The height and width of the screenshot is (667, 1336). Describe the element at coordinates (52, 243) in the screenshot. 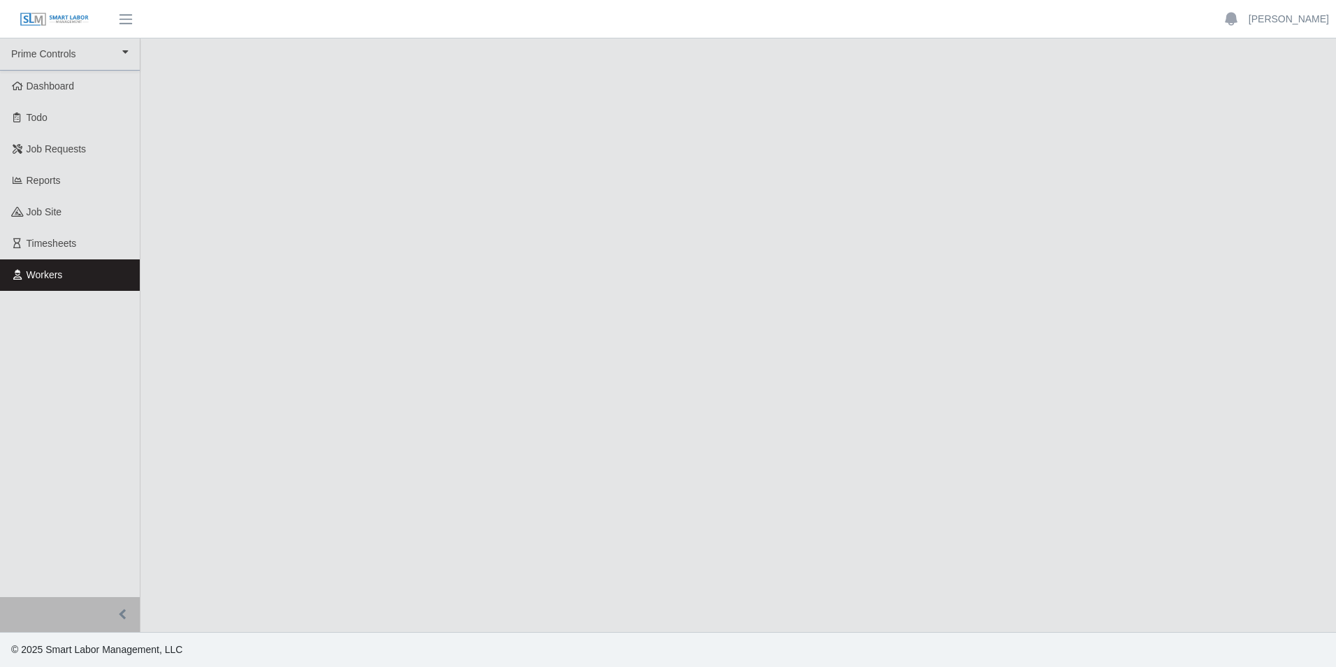

I see `span: Timesheets` at that location.